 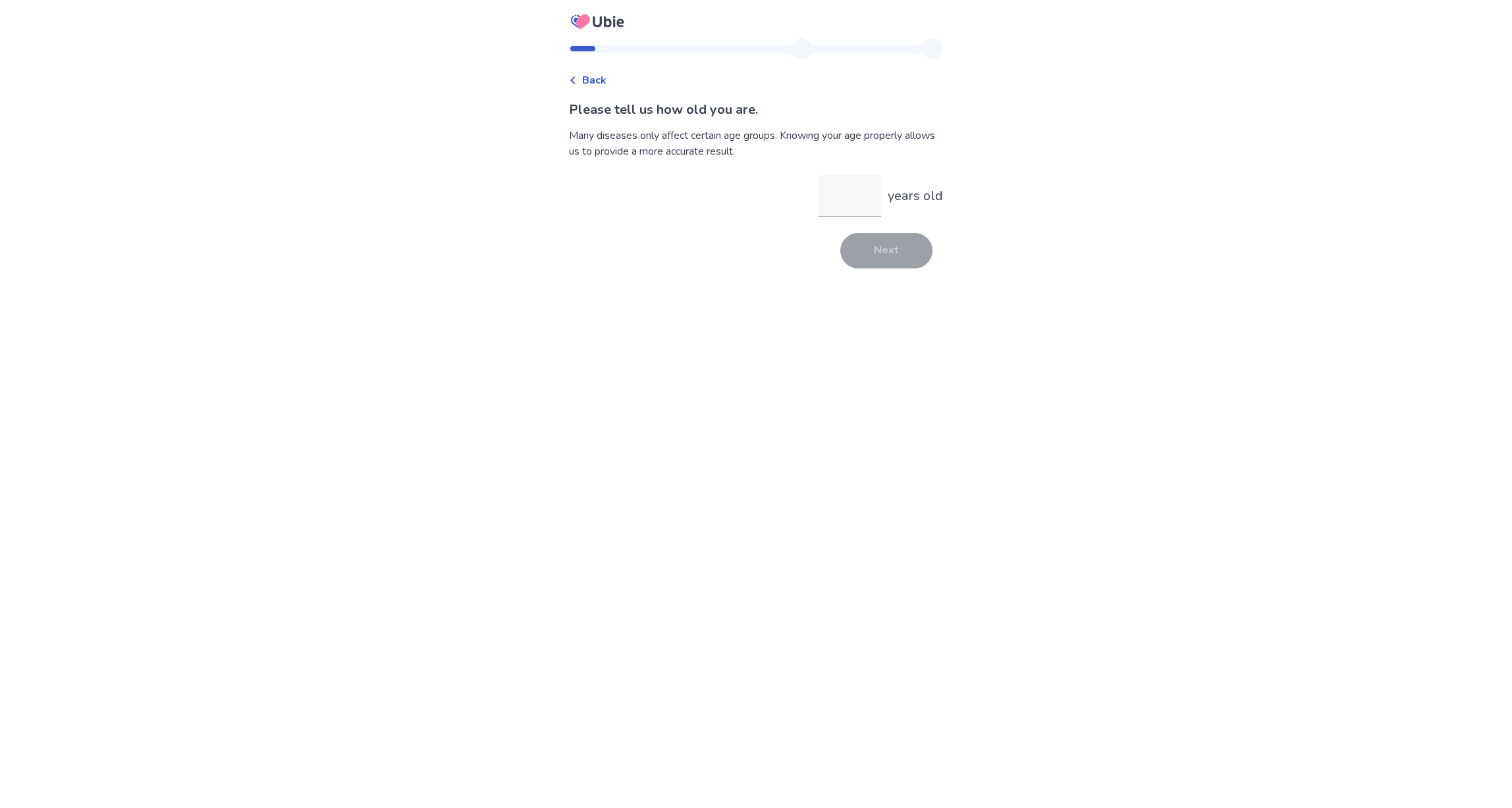 I want to click on button: Next, so click(x=886, y=251).